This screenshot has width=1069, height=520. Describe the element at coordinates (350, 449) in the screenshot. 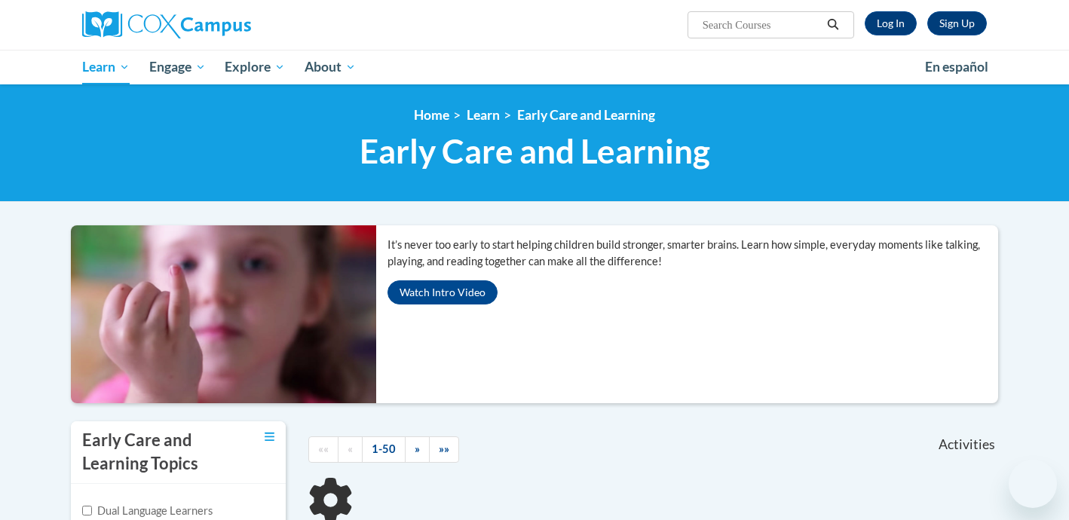

I see `a: Previous` at that location.